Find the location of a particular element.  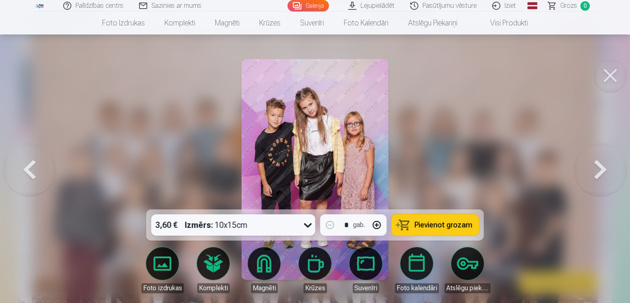

div: Suvenīri is located at coordinates (366, 288).